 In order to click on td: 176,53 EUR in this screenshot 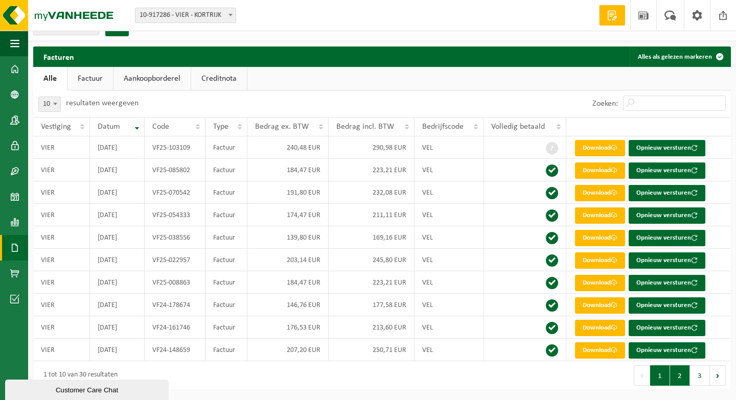, I will do `click(288, 328)`.